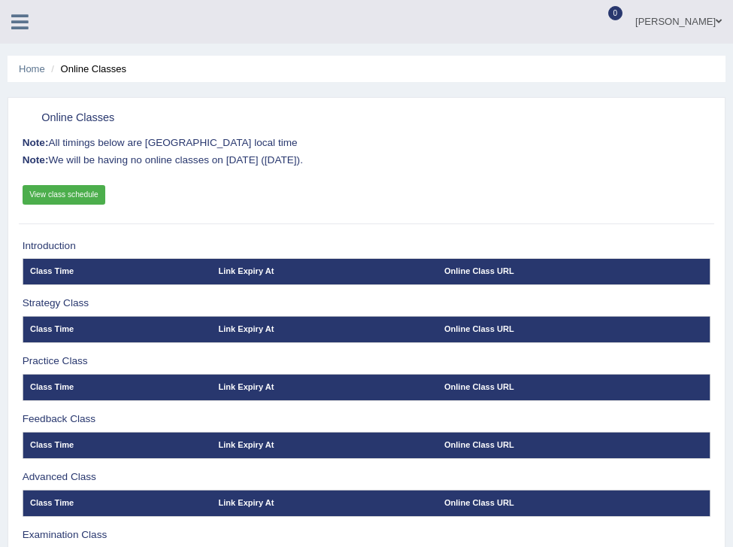 The height and width of the screenshot is (547, 733). Describe the element at coordinates (236, 118) in the screenshot. I see `h2: Online Classes` at that location.